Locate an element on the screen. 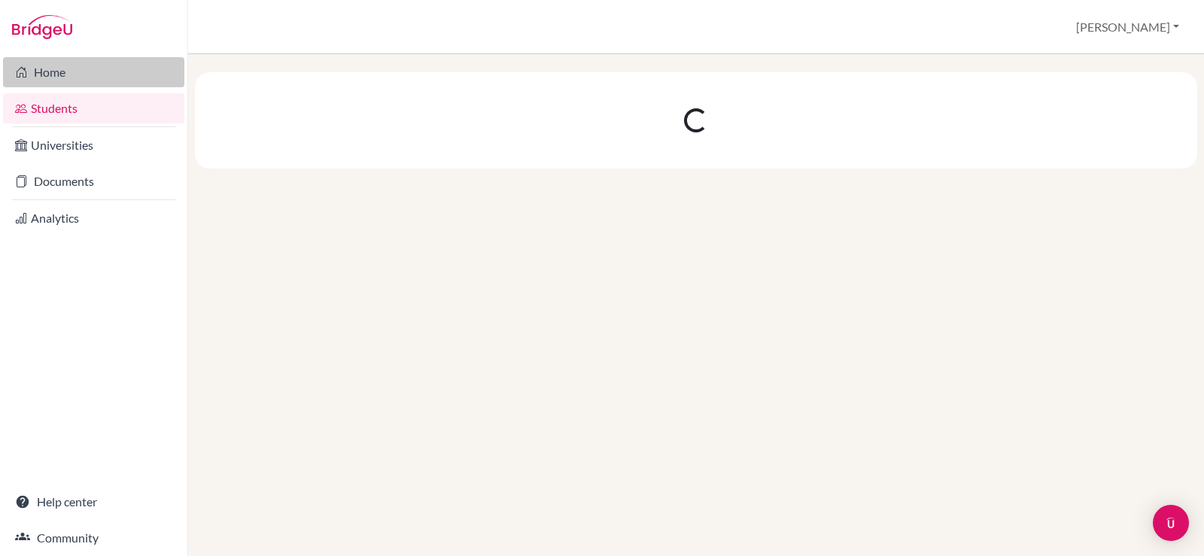  a: Help center is located at coordinates (93, 502).